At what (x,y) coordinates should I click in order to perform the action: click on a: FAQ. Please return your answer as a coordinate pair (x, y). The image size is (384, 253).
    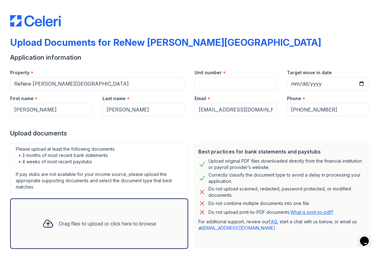
    Looking at the image, I should click on (273, 222).